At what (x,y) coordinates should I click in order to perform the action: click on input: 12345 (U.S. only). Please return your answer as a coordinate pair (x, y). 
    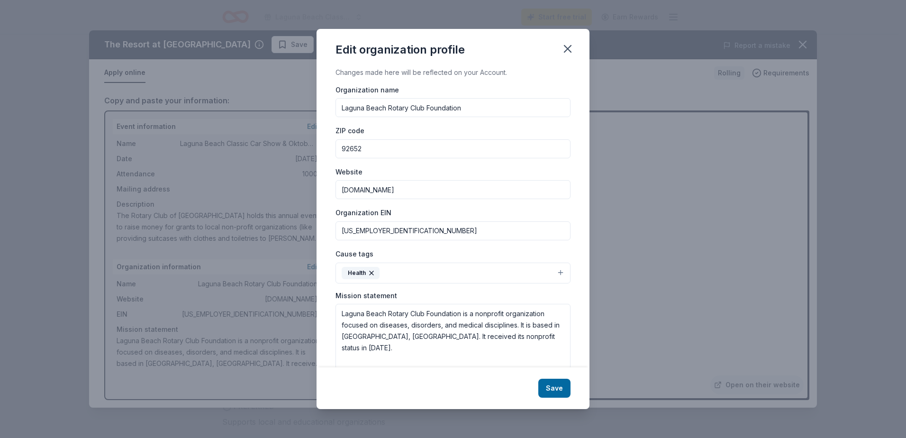
    Looking at the image, I should click on (453, 149).